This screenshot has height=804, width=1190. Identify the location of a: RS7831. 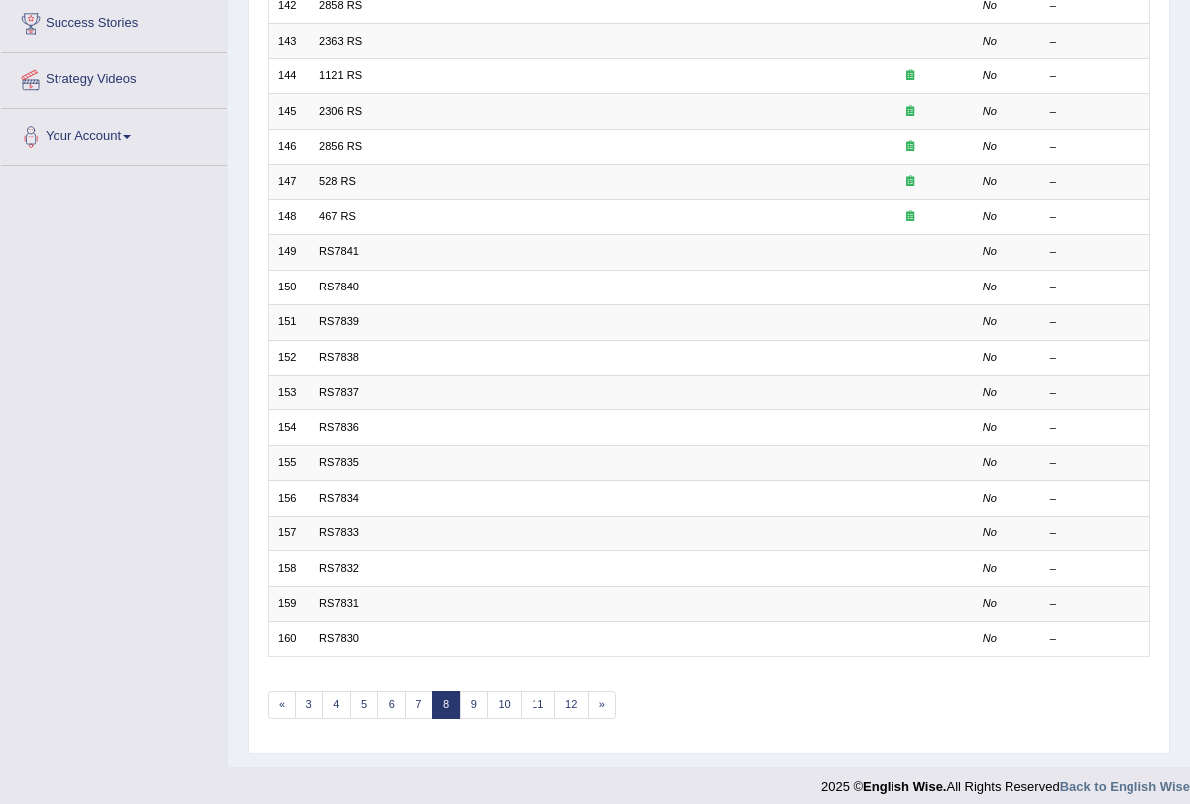
(339, 603).